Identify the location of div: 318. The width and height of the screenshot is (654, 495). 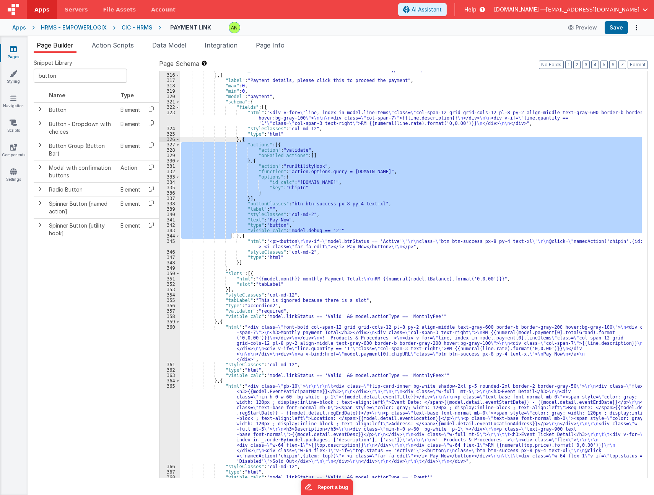
(170, 86).